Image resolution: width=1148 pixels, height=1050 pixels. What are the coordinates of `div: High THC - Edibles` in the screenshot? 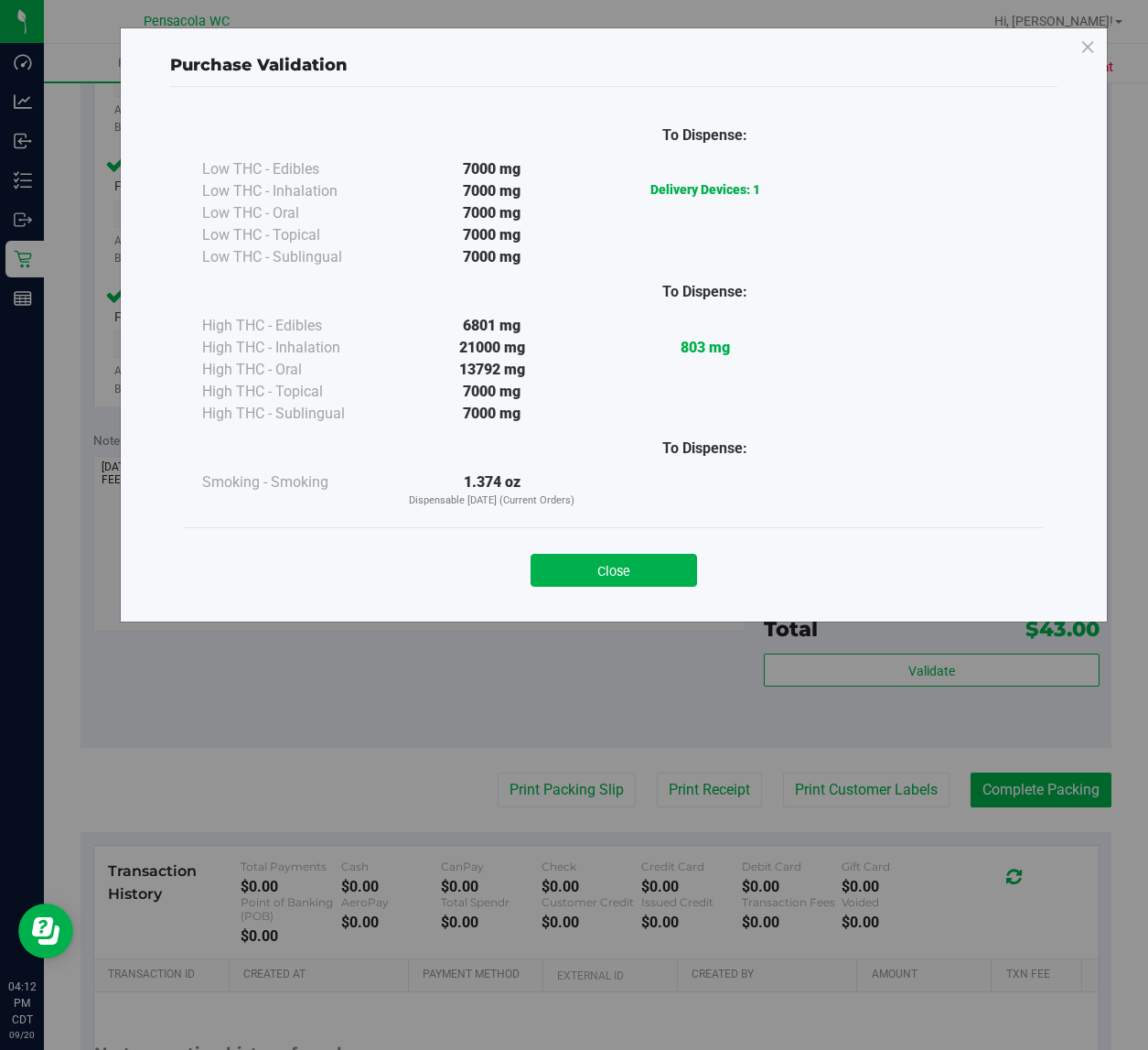 It's located at (294, 326).